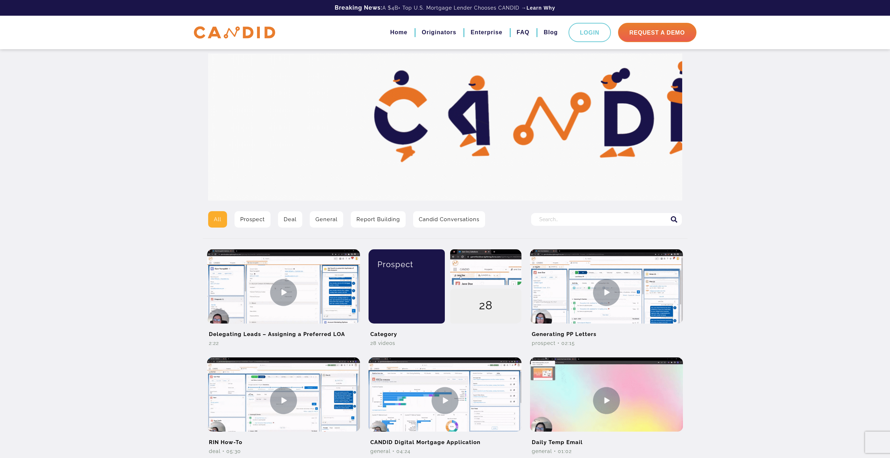 This screenshot has height=458, width=890. I want to click on h2: Category, so click(445, 331).